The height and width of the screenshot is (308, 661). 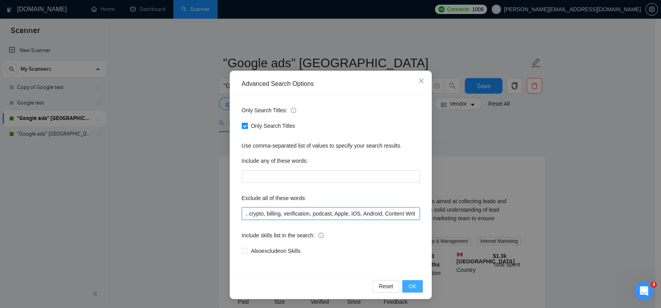 I want to click on span: Also exclude on Skills, so click(x=276, y=251).